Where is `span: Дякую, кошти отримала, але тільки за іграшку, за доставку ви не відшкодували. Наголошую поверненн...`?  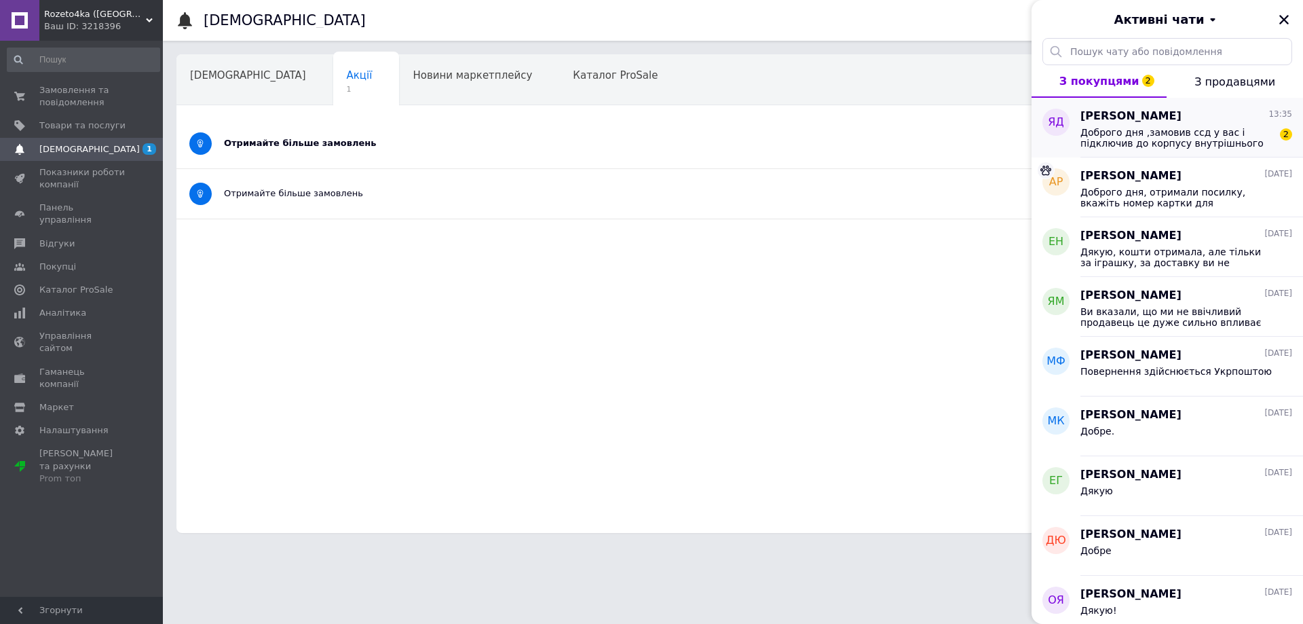 span: Дякую, кошти отримала, але тільки за іграшку, за доставку ви не відшкодували. Наголошую поверненн... is located at coordinates (1177, 257).